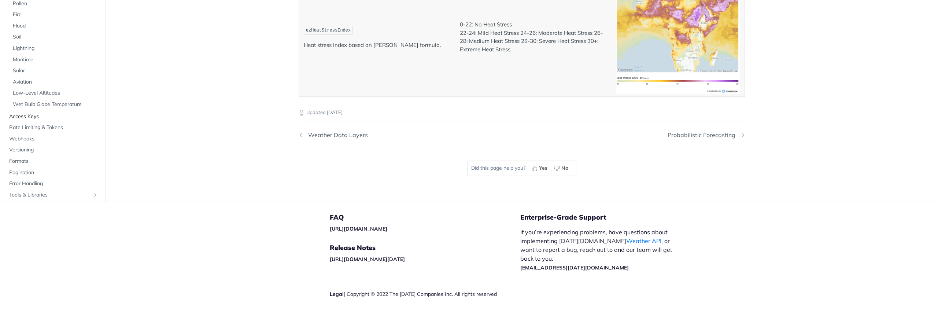 The width and height of the screenshot is (938, 334). What do you see at coordinates (55, 26) in the screenshot?
I see `span: Flood` at bounding box center [55, 26].